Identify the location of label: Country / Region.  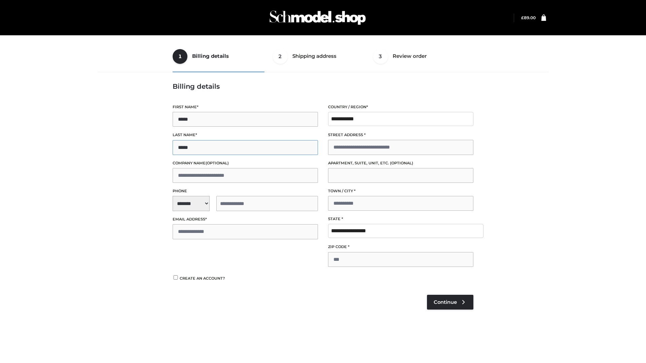
(401, 107).